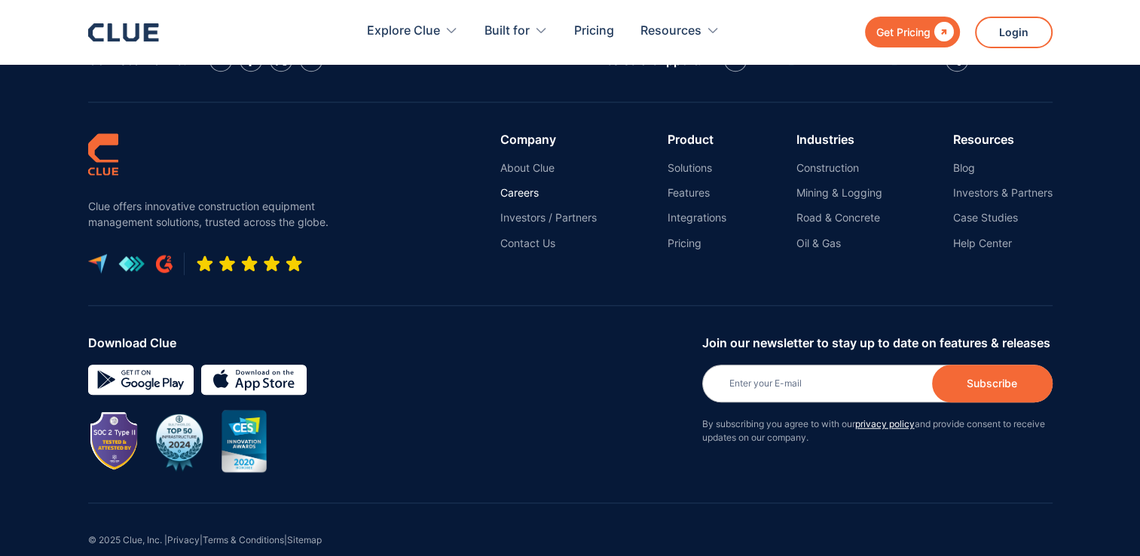 The width and height of the screenshot is (1140, 556). I want to click on img: Five-star rating icon, so click(249, 264).